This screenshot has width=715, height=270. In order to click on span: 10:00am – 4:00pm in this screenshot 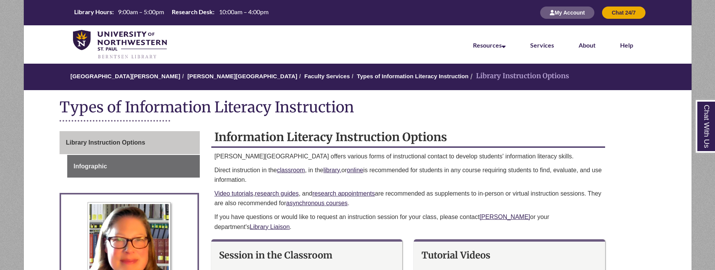, I will do `click(244, 12)`.